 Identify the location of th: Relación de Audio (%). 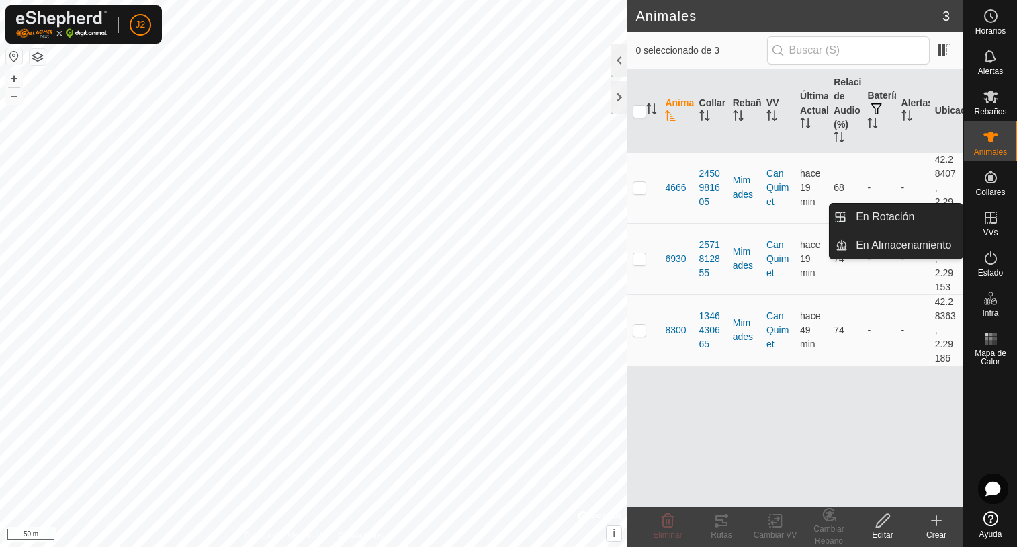
(845, 111).